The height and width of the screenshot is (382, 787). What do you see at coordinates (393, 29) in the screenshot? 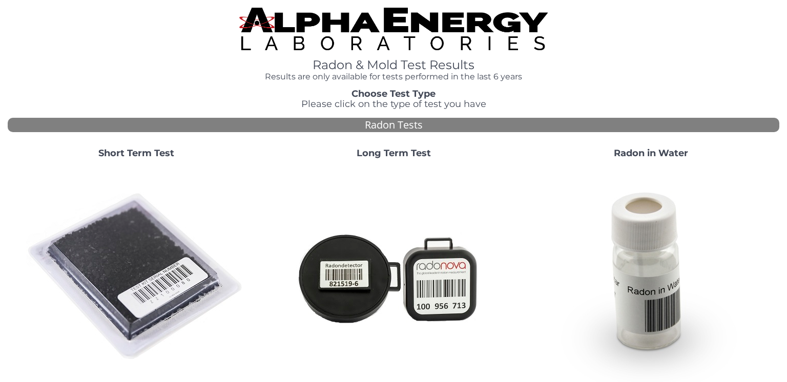
I see `img: TightCrop.jpg` at bounding box center [393, 29].